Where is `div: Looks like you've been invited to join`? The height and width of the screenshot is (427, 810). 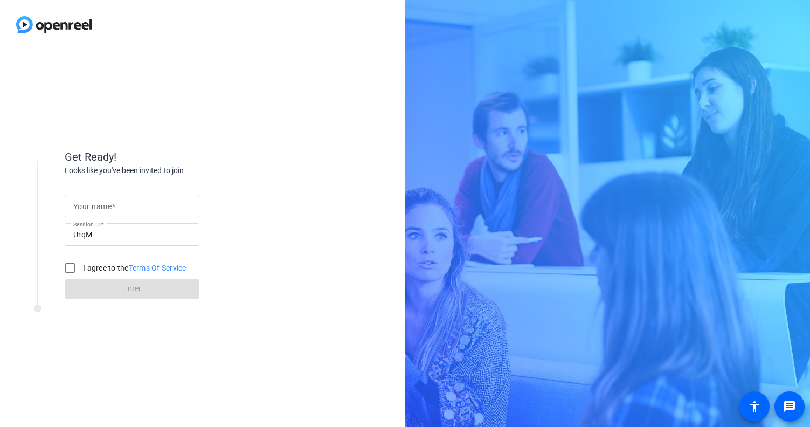
div: Looks like you've been invited to join is located at coordinates (172, 170).